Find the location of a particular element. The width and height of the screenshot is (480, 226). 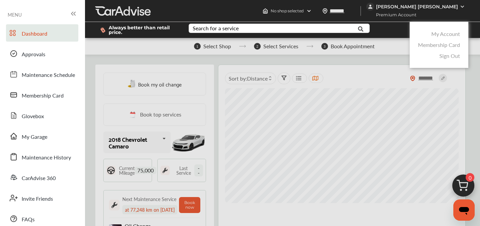

span: Always better than retail price. is located at coordinates (143, 30).